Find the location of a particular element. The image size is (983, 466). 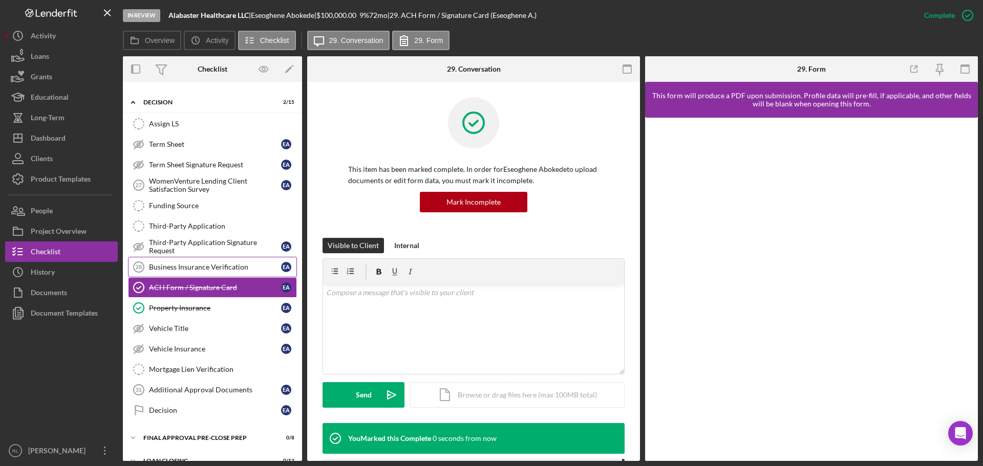

div: History is located at coordinates (42, 273).